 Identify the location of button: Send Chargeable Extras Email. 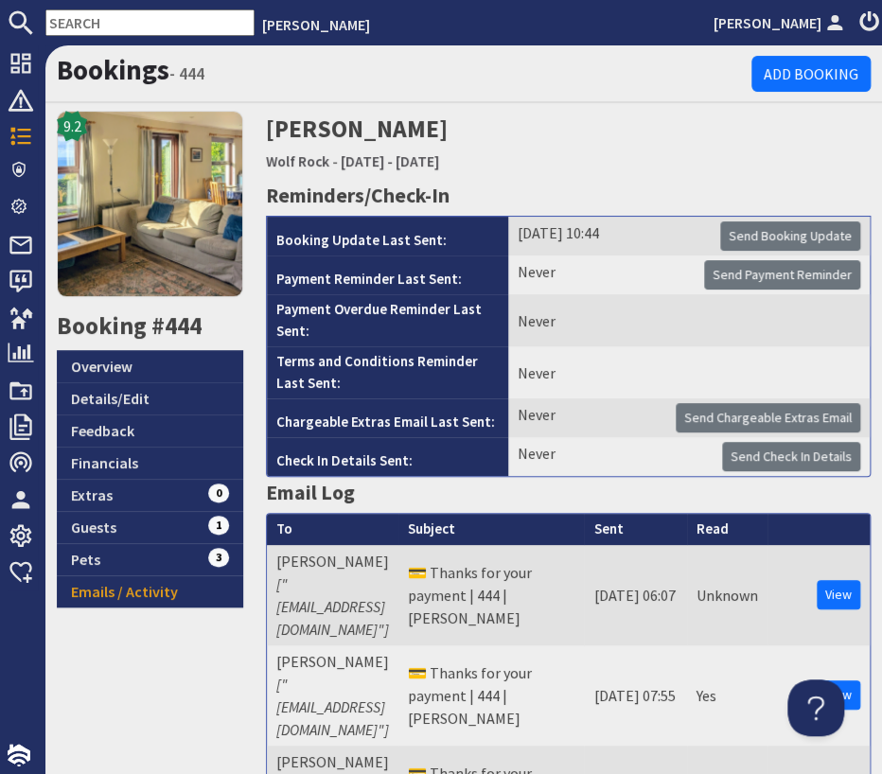
(768, 417).